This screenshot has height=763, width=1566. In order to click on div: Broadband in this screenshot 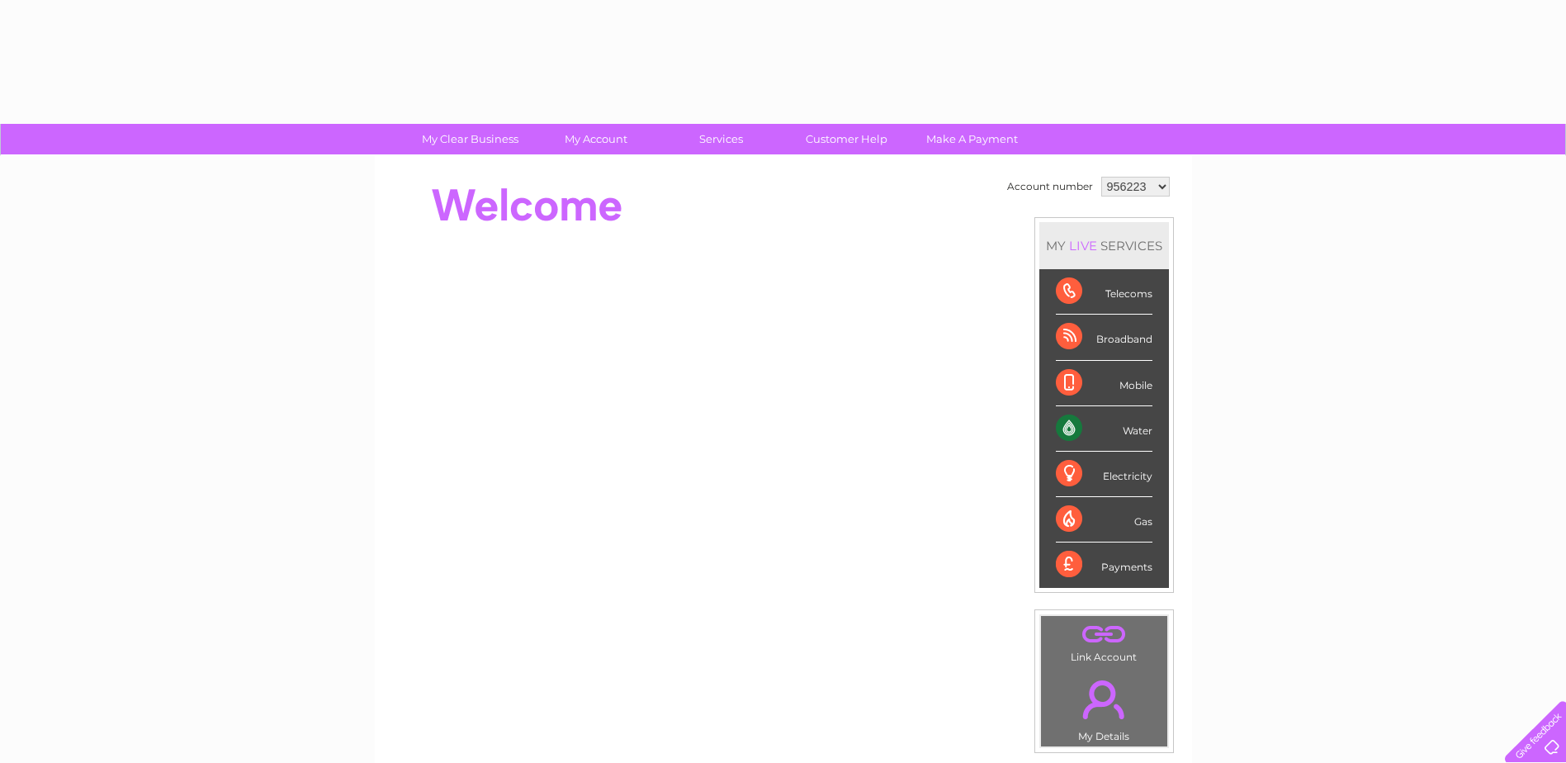, I will do `click(1104, 337)`.